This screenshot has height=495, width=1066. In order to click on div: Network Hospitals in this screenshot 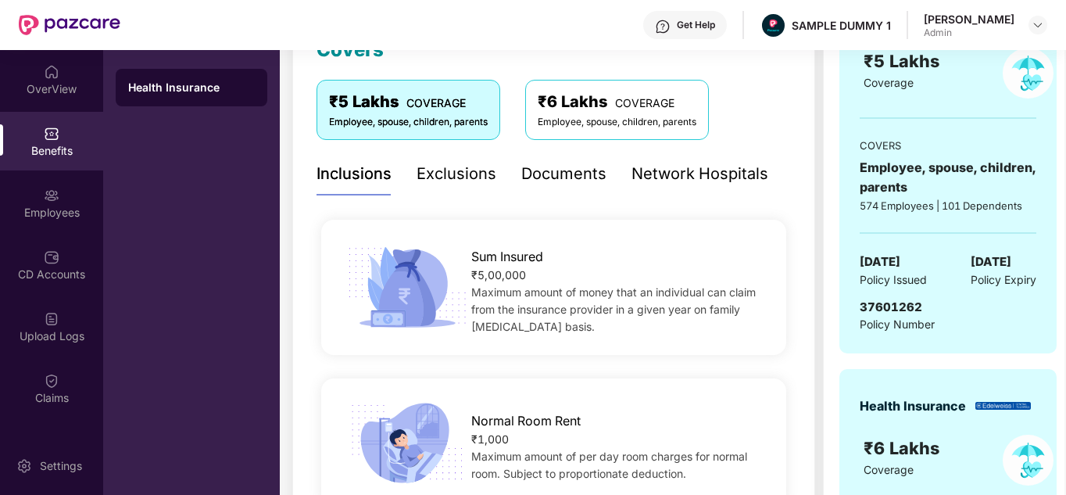, I will do `click(700, 174)`.